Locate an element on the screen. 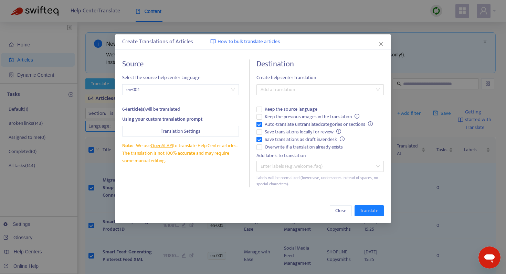 The height and width of the screenshot is (274, 506). span: Create help center translation is located at coordinates (320, 78).